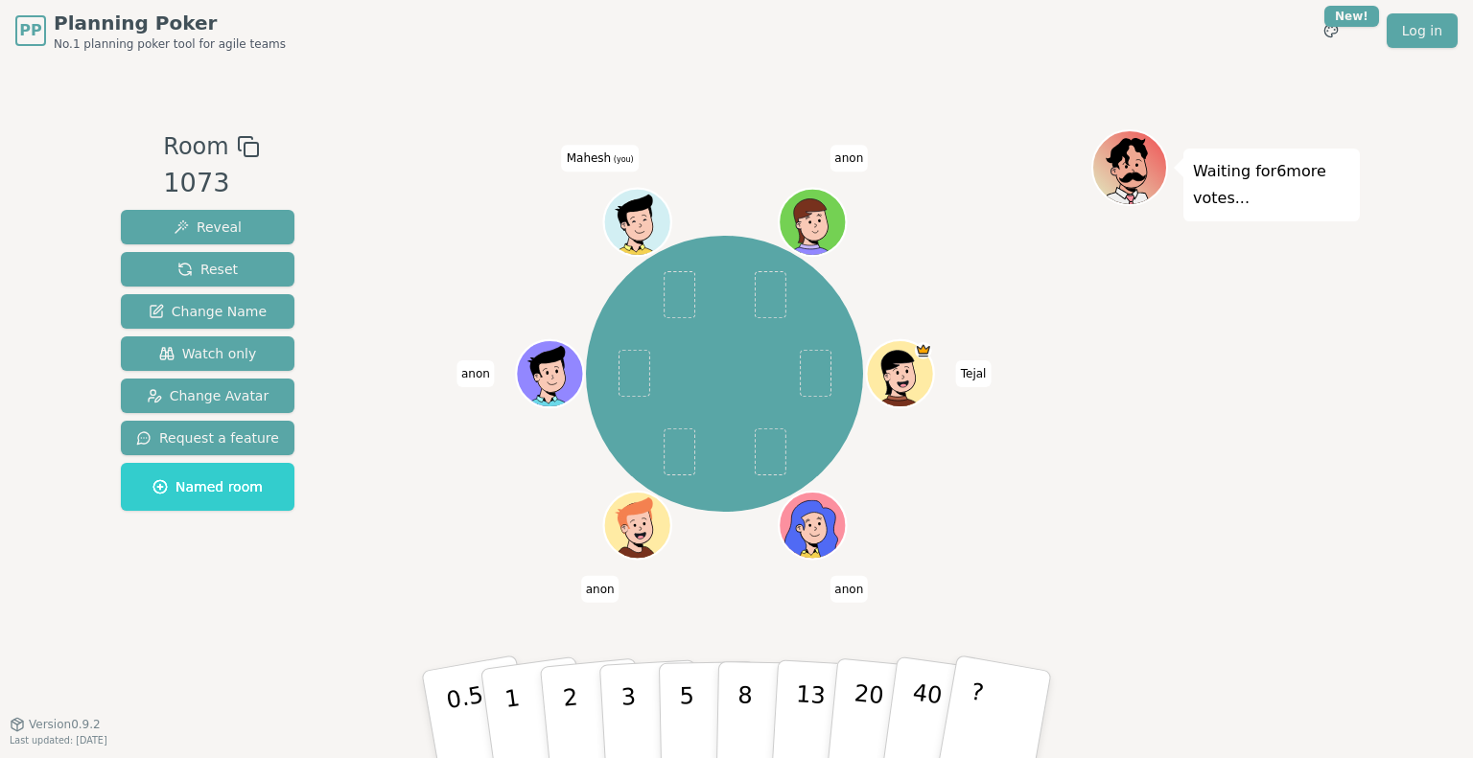 This screenshot has width=1473, height=758. I want to click on p: Waiting for 6 more votes..., so click(1271, 185).